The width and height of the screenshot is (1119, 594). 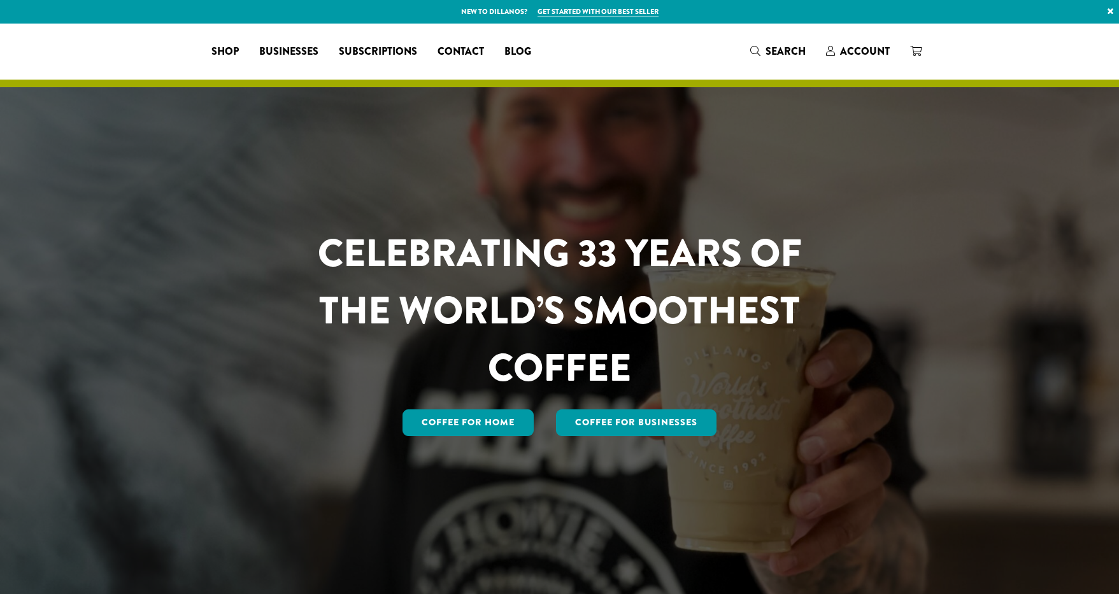 I want to click on span: Shop, so click(x=225, y=52).